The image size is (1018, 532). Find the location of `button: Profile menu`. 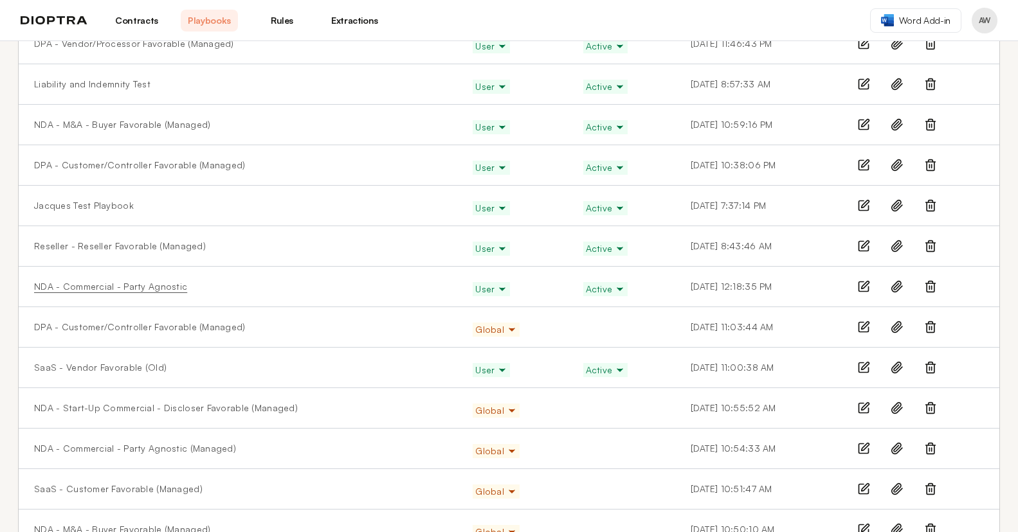

button: Profile menu is located at coordinates (984, 21).